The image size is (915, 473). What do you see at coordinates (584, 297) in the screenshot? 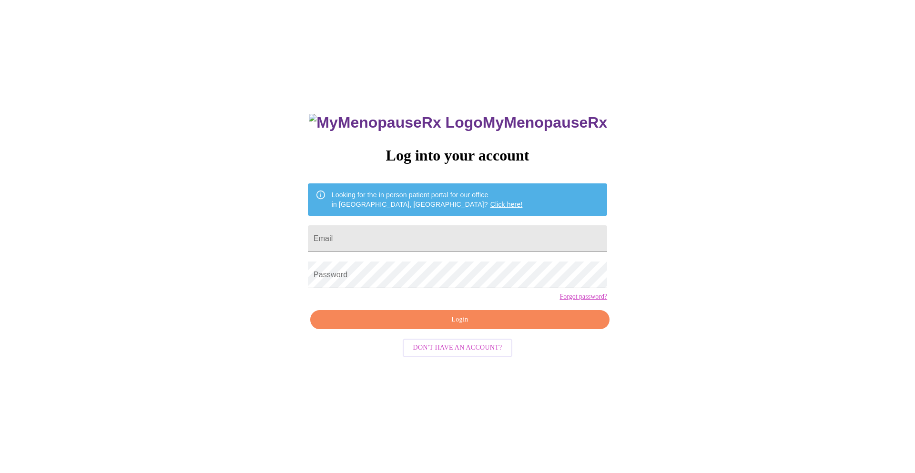
I see `a: Forgot password?` at bounding box center [584, 297].